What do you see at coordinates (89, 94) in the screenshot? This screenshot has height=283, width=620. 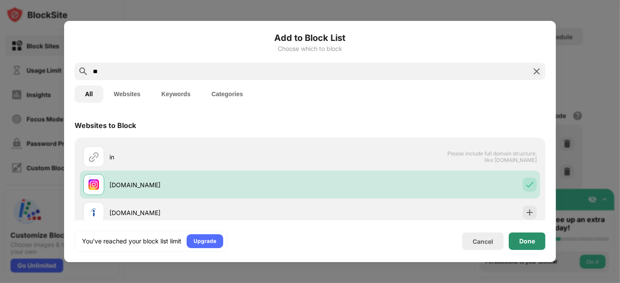 I see `button: All` at bounding box center [89, 94].